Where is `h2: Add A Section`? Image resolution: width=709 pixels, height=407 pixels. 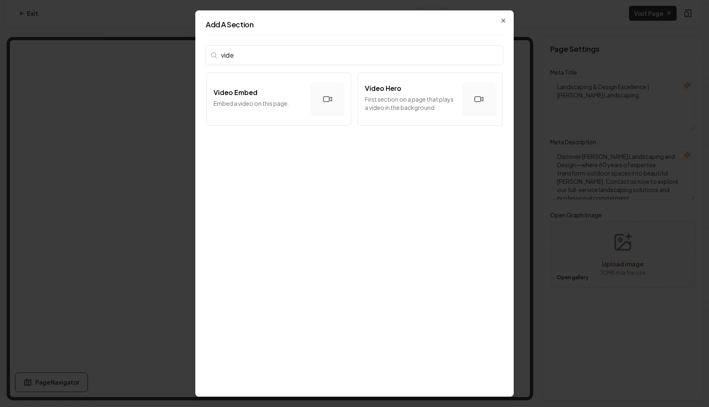
h2: Add A Section is located at coordinates (354, 24).